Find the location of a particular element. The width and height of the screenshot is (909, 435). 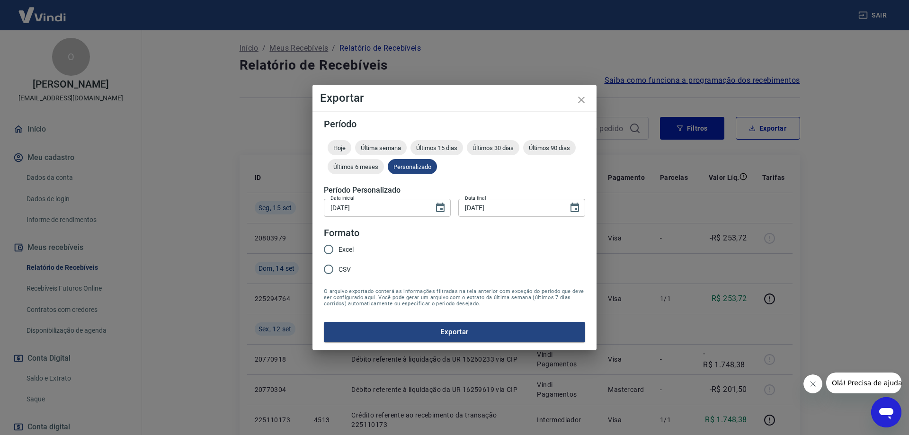

span: CSV is located at coordinates (345, 270).